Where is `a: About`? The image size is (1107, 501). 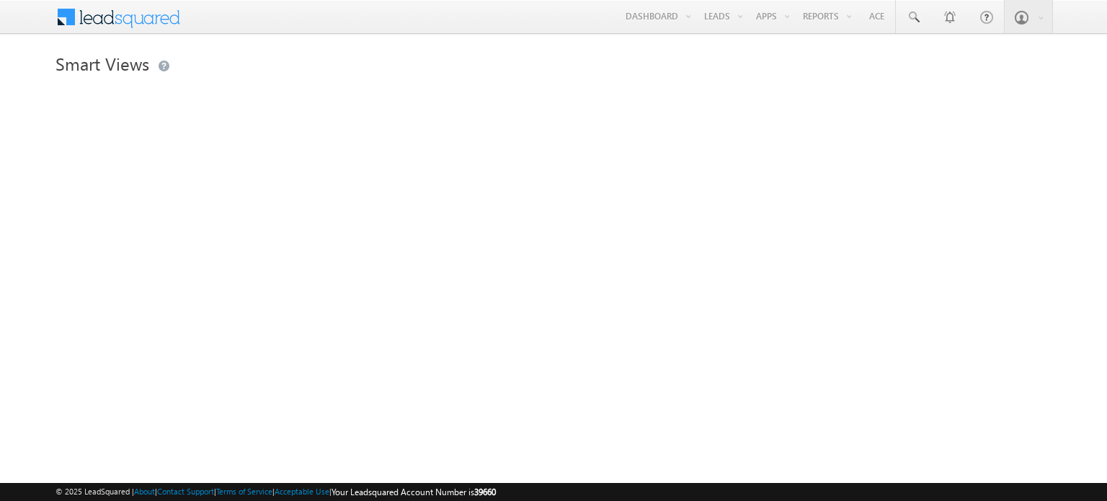
a: About is located at coordinates (144, 491).